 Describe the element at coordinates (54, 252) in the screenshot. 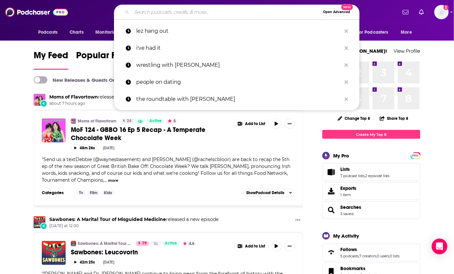

I see `img: Sawbones: Leucovorin` at that location.